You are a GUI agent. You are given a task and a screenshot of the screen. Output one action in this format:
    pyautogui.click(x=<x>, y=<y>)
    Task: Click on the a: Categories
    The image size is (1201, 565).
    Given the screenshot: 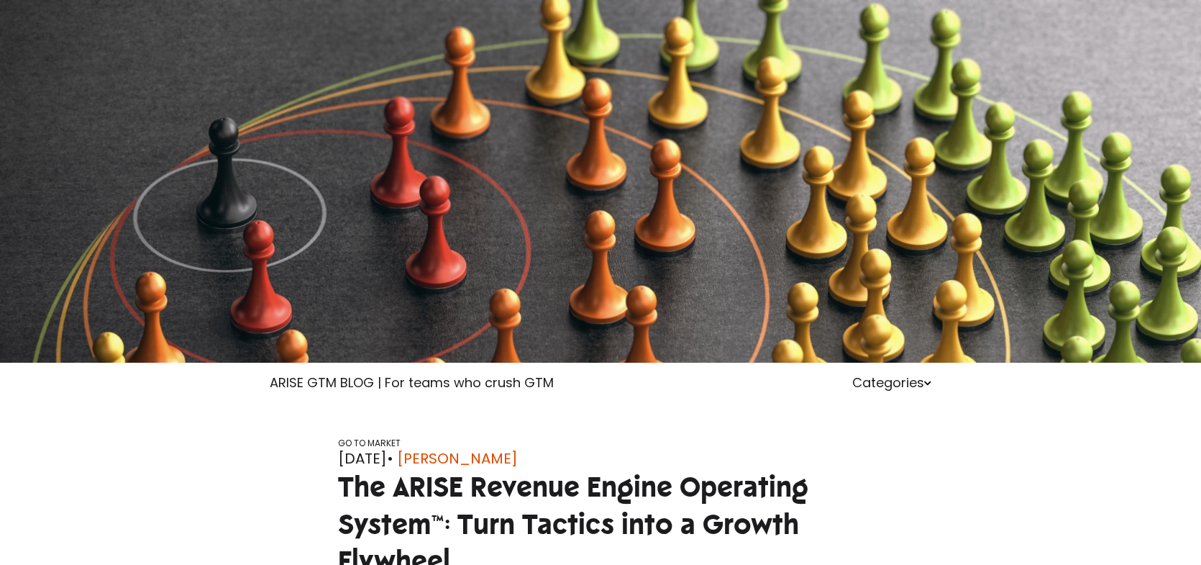 What is the action you would take?
    pyautogui.click(x=892, y=382)
    